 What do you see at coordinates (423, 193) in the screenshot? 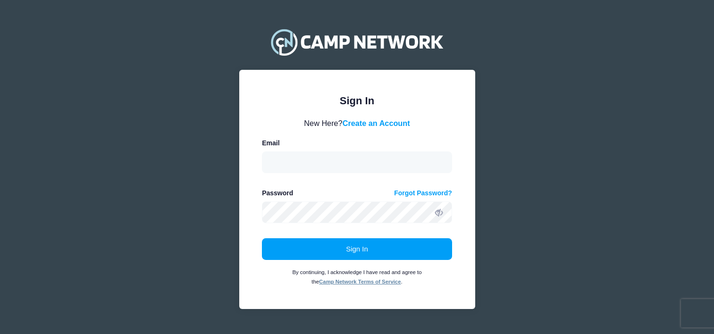
I see `a: Forgot Password?` at bounding box center [423, 193].